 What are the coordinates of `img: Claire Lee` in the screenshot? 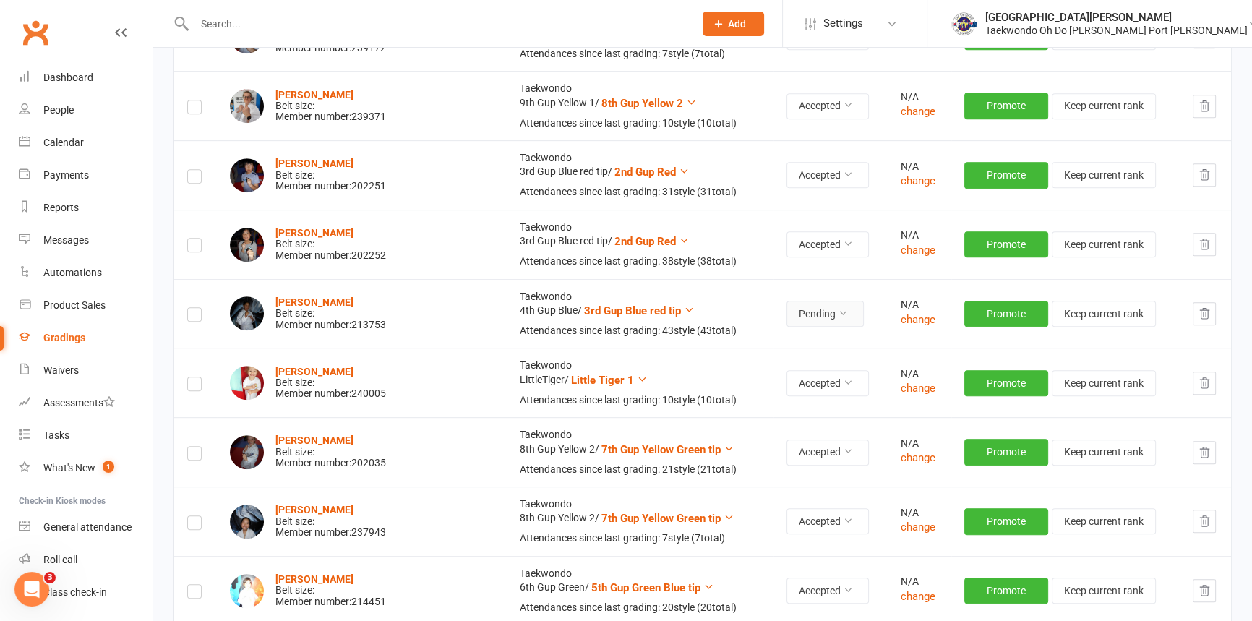 It's located at (246, 521).